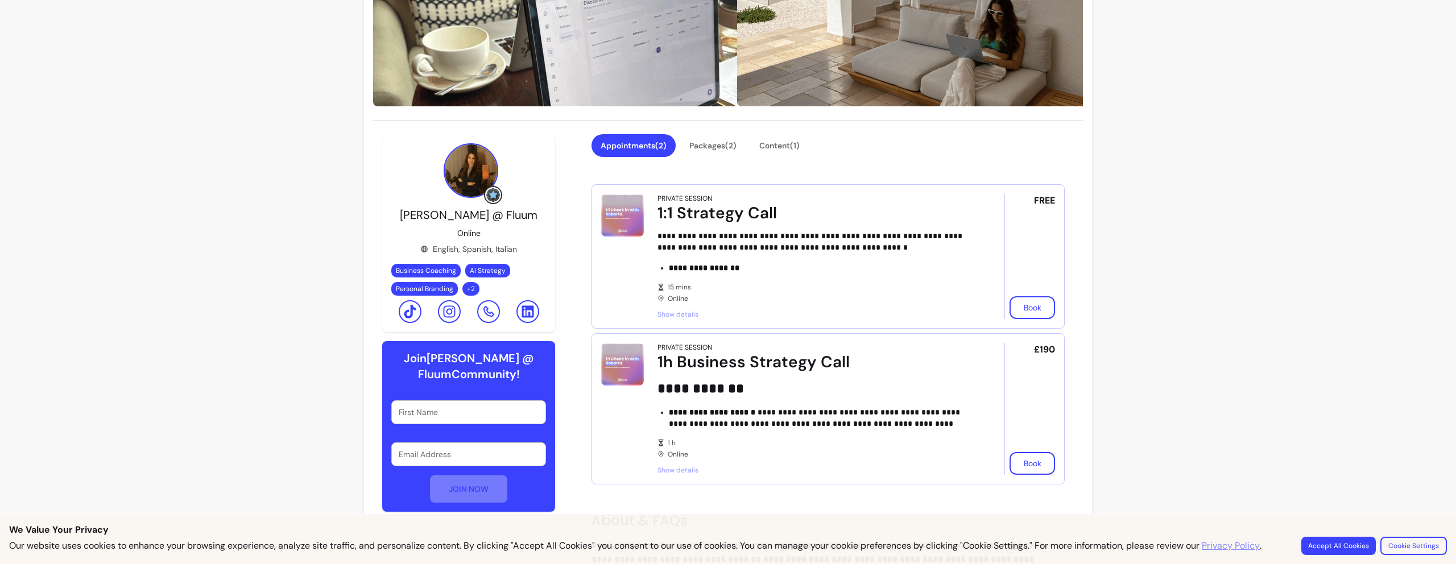  Describe the element at coordinates (1414, 546) in the screenshot. I see `button: Cookie Settings` at that location.